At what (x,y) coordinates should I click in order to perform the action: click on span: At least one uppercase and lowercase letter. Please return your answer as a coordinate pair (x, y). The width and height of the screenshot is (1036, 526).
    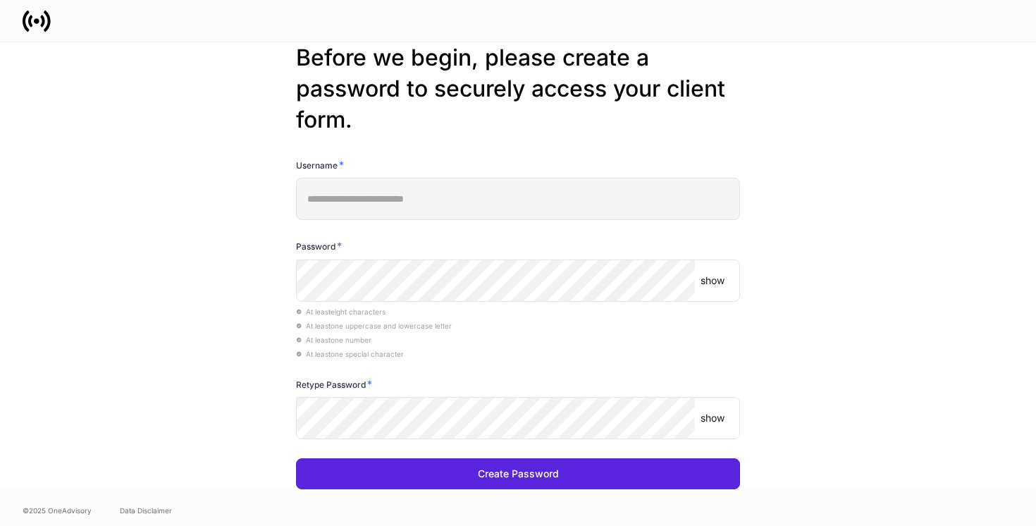
    Looking at the image, I should click on (374, 326).